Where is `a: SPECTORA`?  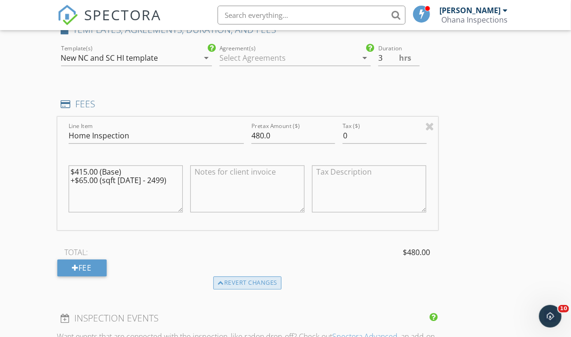
a: SPECTORA is located at coordinates (110, 23).